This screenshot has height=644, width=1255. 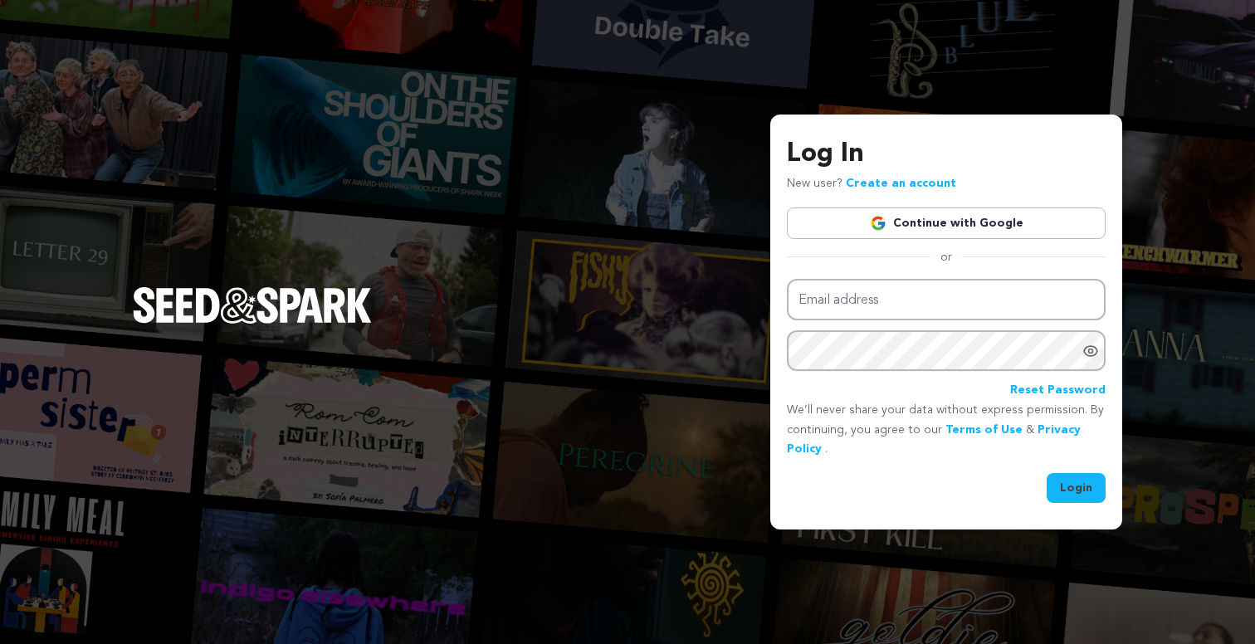 What do you see at coordinates (878, 223) in the screenshot?
I see `img: Google logo` at bounding box center [878, 223].